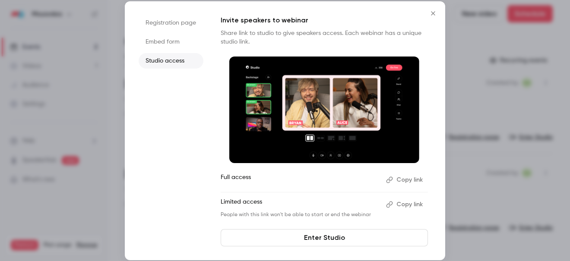 This screenshot has height=261, width=570. Describe the element at coordinates (324, 38) in the screenshot. I see `p: Share link to studio to give speakers access. Each webinar has a unique studio link.` at that location.